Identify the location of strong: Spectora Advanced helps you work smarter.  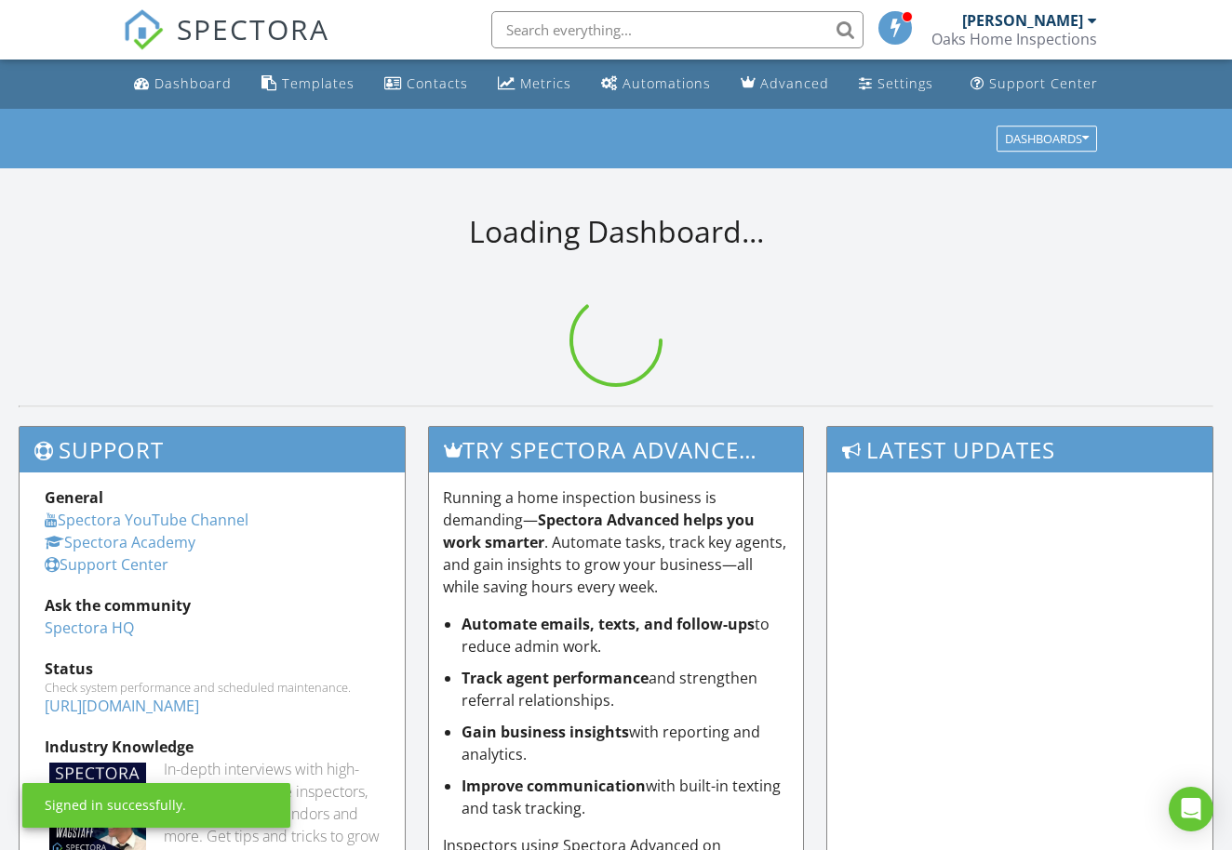
(598, 531).